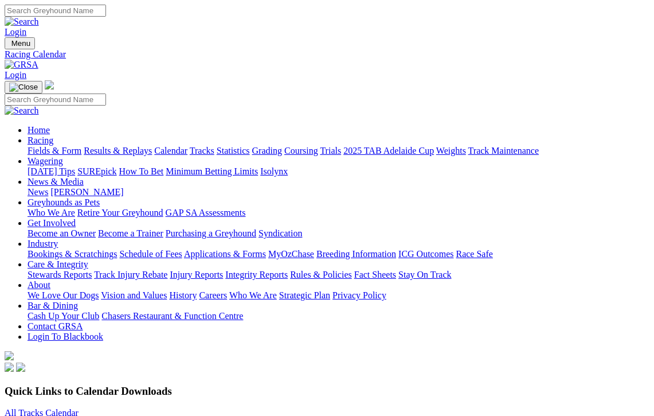  Describe the element at coordinates (142, 171) in the screenshot. I see `a: How To Bet` at that location.